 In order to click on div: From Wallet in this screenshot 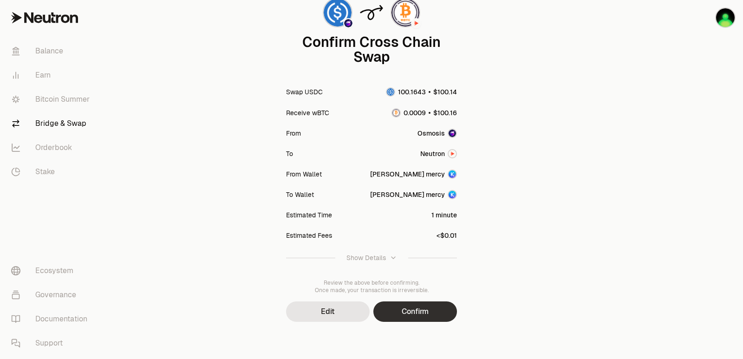, I will do `click(304, 174)`.